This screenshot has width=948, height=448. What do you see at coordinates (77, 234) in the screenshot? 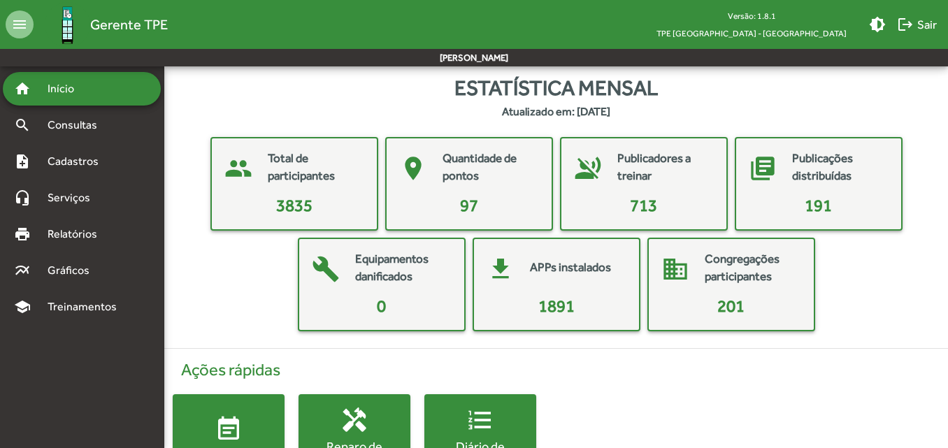
I see `span: Relatórios` at bounding box center [77, 234].